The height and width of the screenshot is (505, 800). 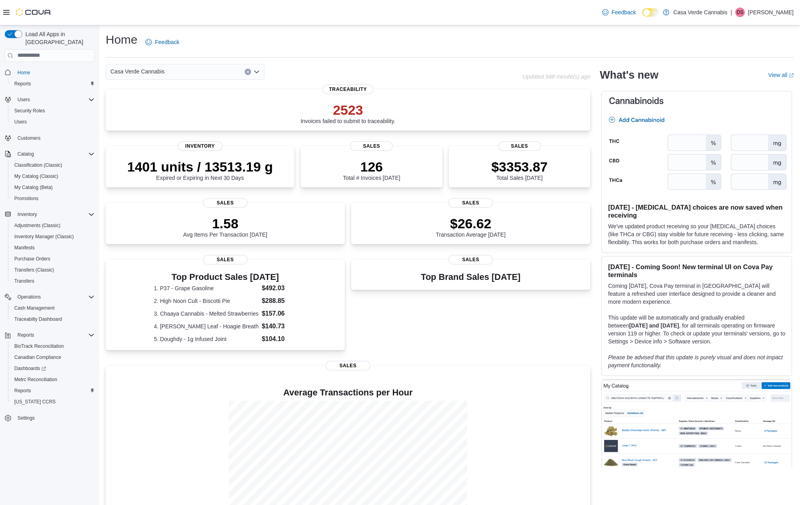 What do you see at coordinates (53, 111) in the screenshot?
I see `button: Security Roles` at bounding box center [53, 111].